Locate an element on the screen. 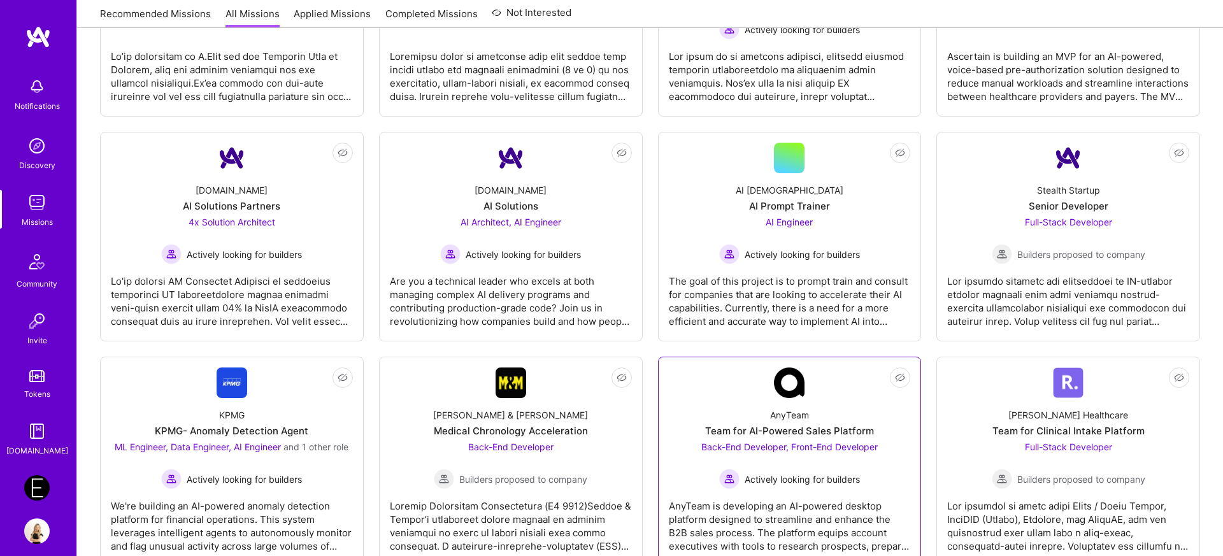 The width and height of the screenshot is (1223, 556). div: AI Solutions is located at coordinates (511, 206).